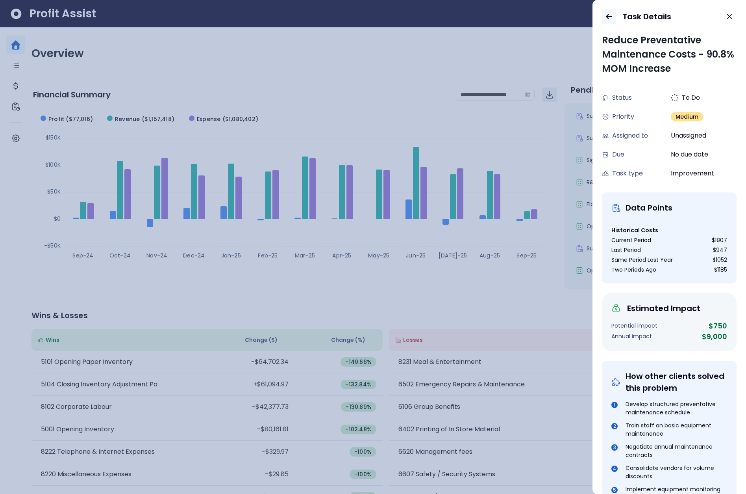 This screenshot has height=494, width=746. What do you see at coordinates (615, 447) in the screenshot?
I see `div: 3` at bounding box center [615, 447].